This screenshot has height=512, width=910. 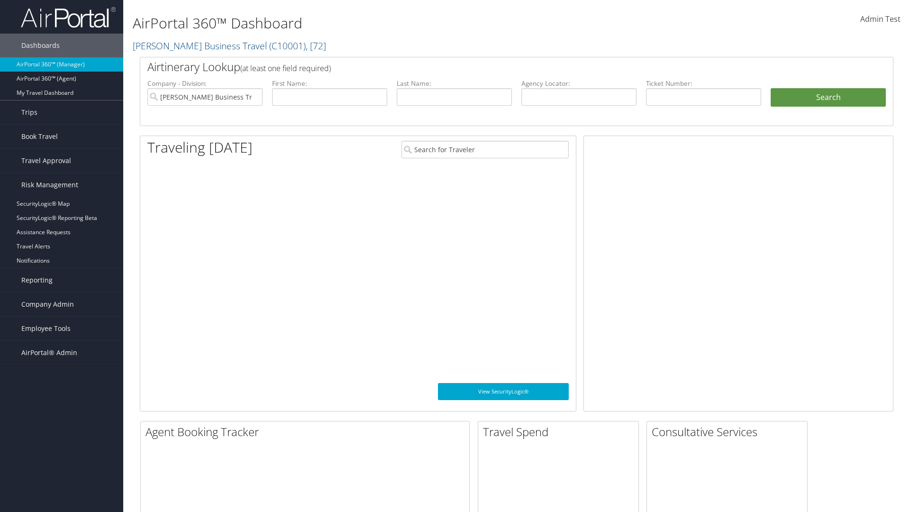 I want to click on h1: AirPortal 360™ Dashboard, so click(x=389, y=23).